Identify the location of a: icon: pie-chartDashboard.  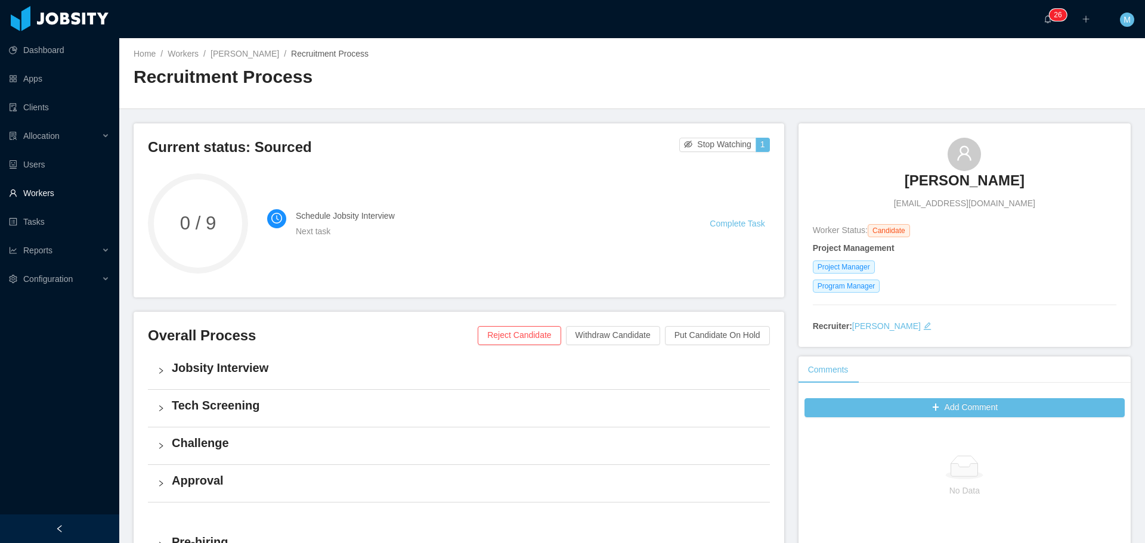
(59, 50).